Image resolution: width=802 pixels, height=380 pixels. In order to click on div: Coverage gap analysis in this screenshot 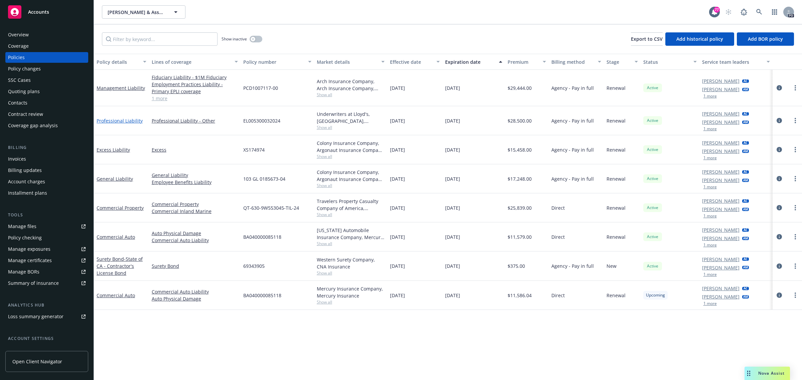, I will do `click(33, 126)`.